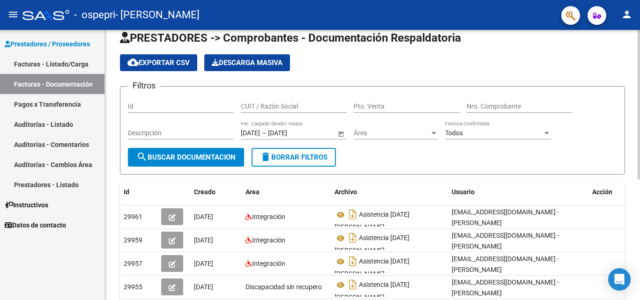 This screenshot has height=300, width=640. Describe the element at coordinates (518, 192) in the screenshot. I see `datatable-header-cell: Usuario` at that location.